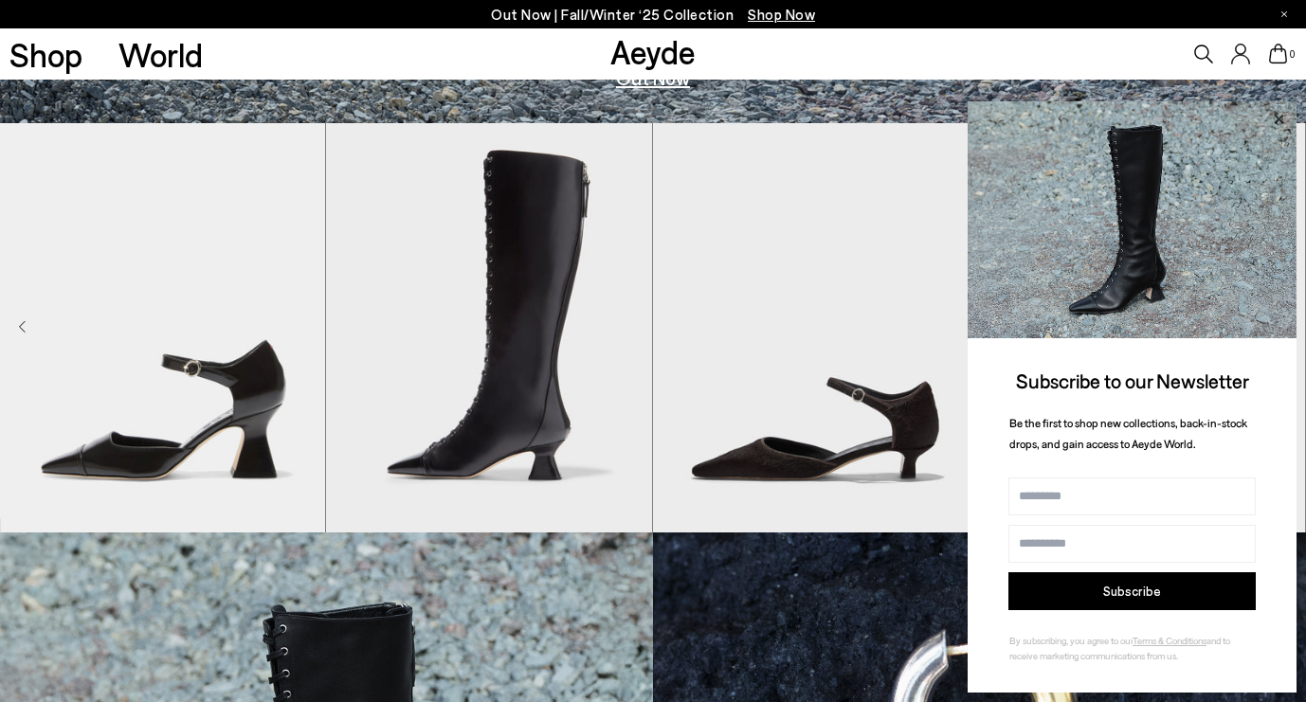  I want to click on a: 0, so click(1278, 54).